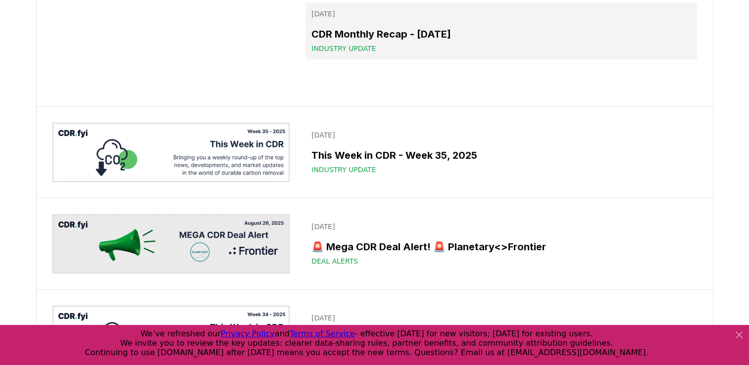 This screenshot has width=749, height=365. I want to click on img: This Week in CDR - Week 34, 2025 blog post image, so click(171, 336).